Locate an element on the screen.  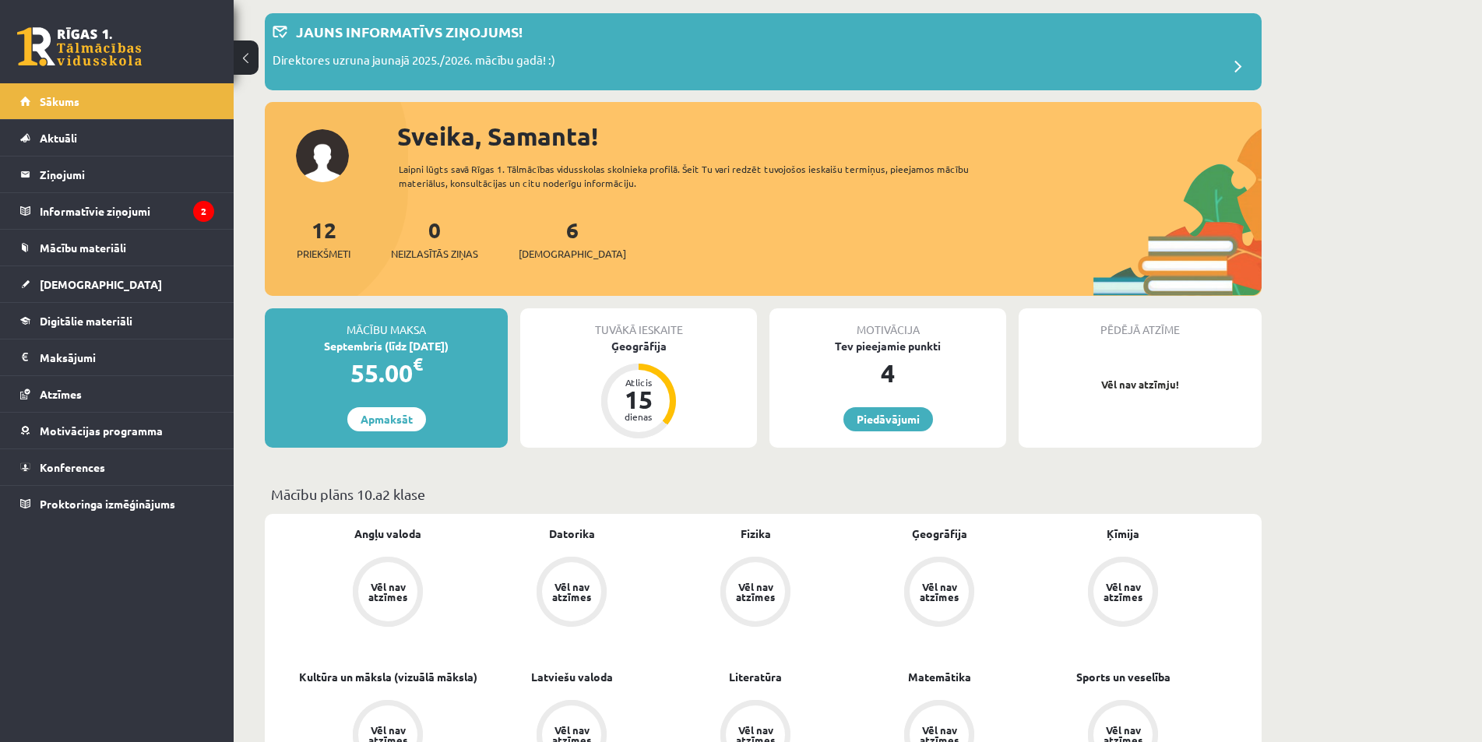
div: 4 is located at coordinates (888, 373).